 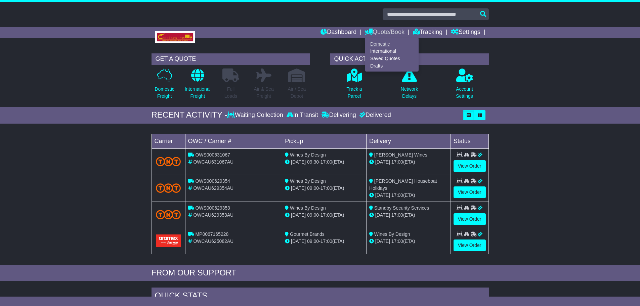 What do you see at coordinates (297, 93) in the screenshot?
I see `p: Air / Sea Depot` at bounding box center [297, 93].